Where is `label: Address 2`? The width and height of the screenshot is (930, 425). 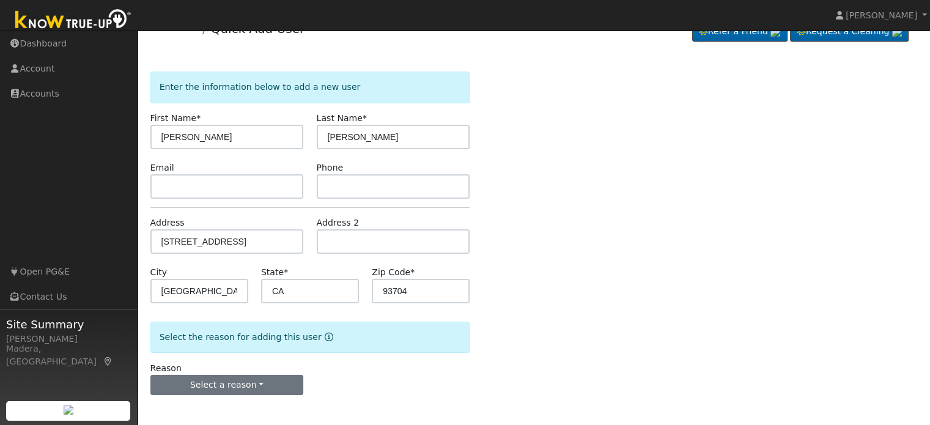
label: Address 2 is located at coordinates (338, 222).